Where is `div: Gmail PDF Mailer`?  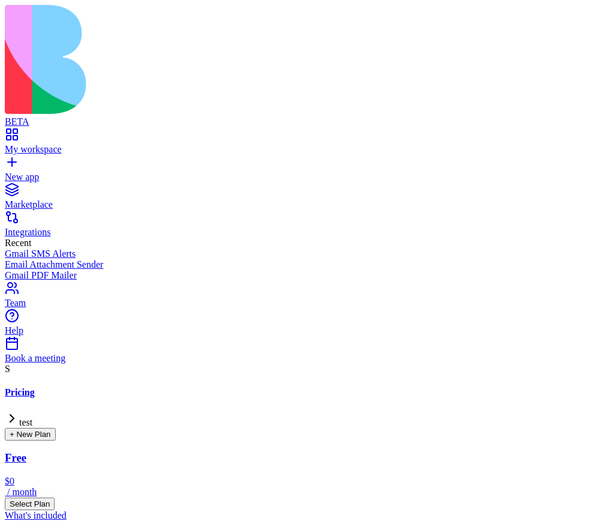
div: Gmail PDF Mailer is located at coordinates (302, 275).